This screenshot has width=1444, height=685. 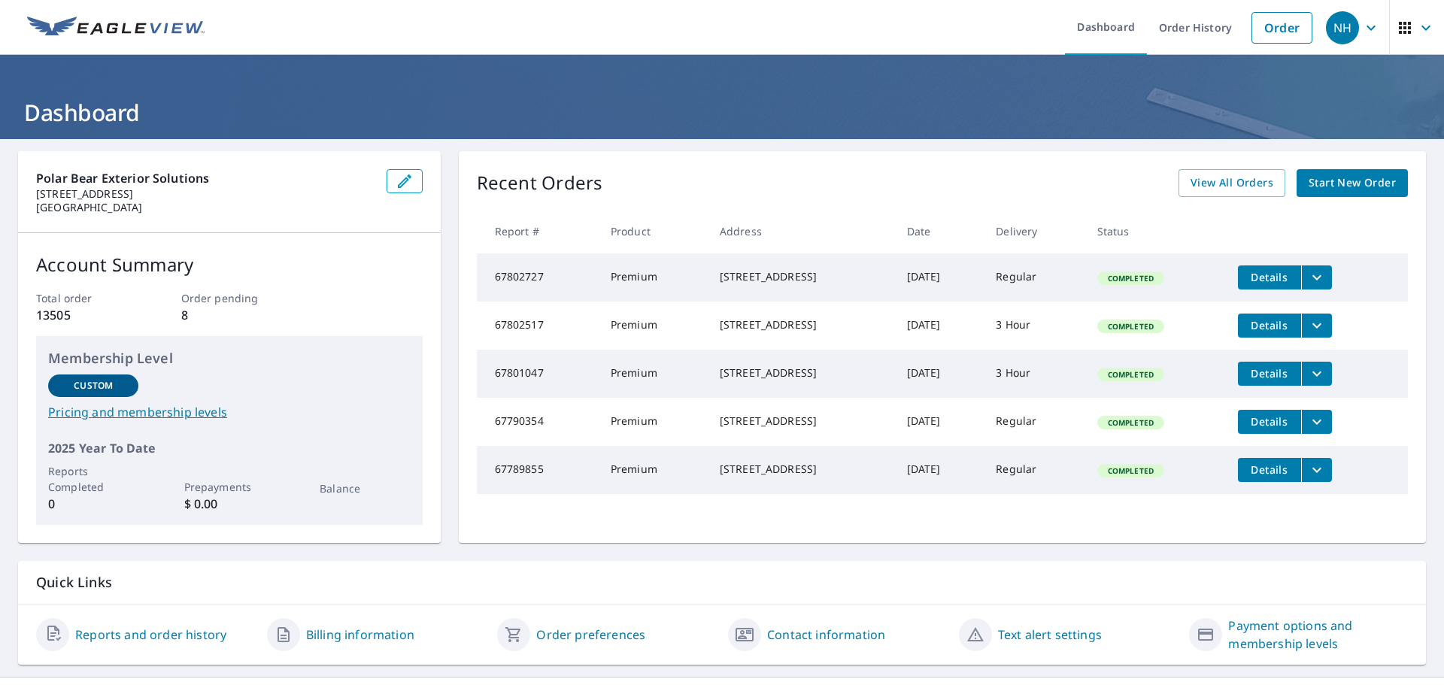 I want to click on p: Custom, so click(x=93, y=386).